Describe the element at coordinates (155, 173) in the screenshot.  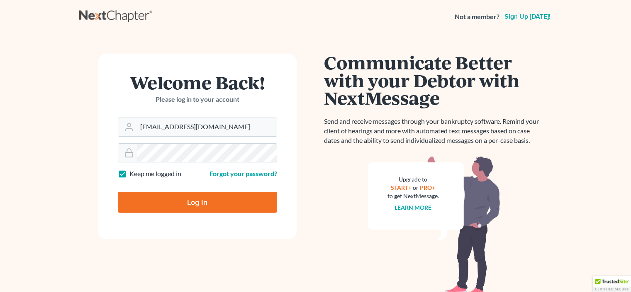
I see `label: Keep me logged in` at that location.